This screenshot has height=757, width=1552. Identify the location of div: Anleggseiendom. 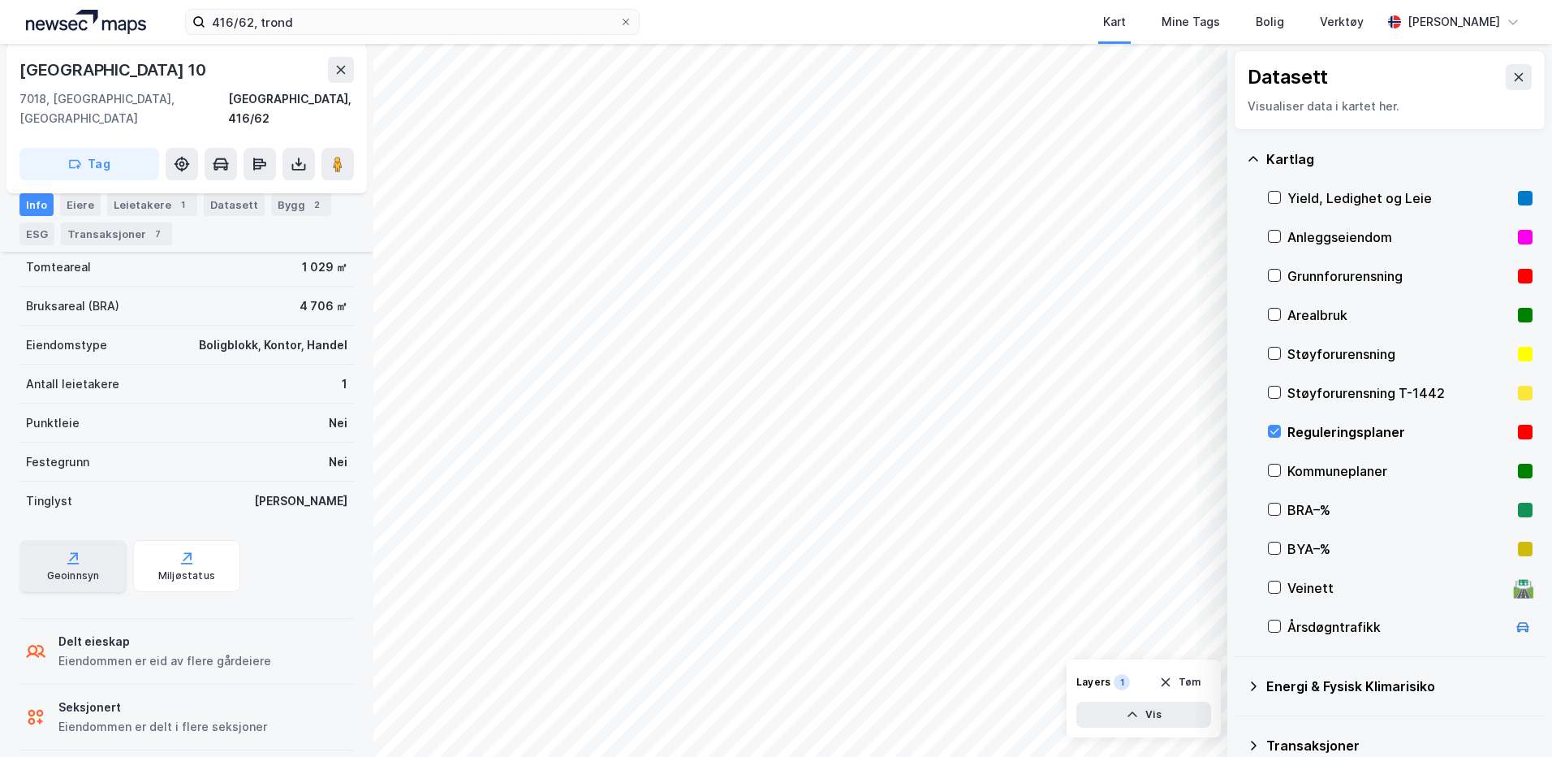
(1400, 237).